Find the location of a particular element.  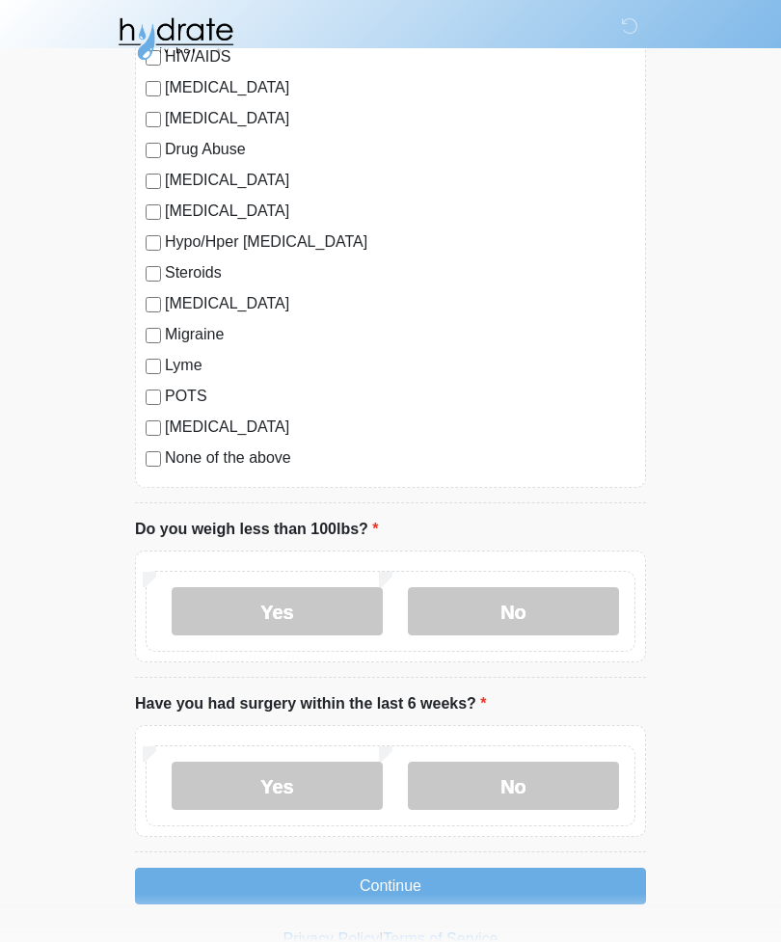

label: None of the above is located at coordinates (400, 458).